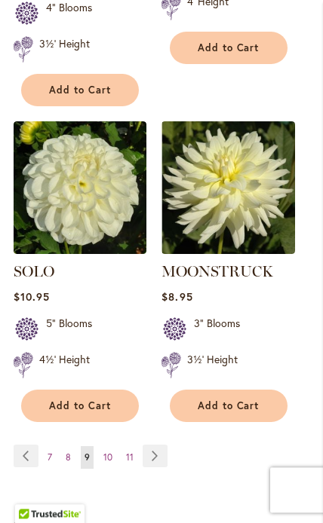 The height and width of the screenshot is (523, 323). I want to click on span: 9, so click(87, 457).